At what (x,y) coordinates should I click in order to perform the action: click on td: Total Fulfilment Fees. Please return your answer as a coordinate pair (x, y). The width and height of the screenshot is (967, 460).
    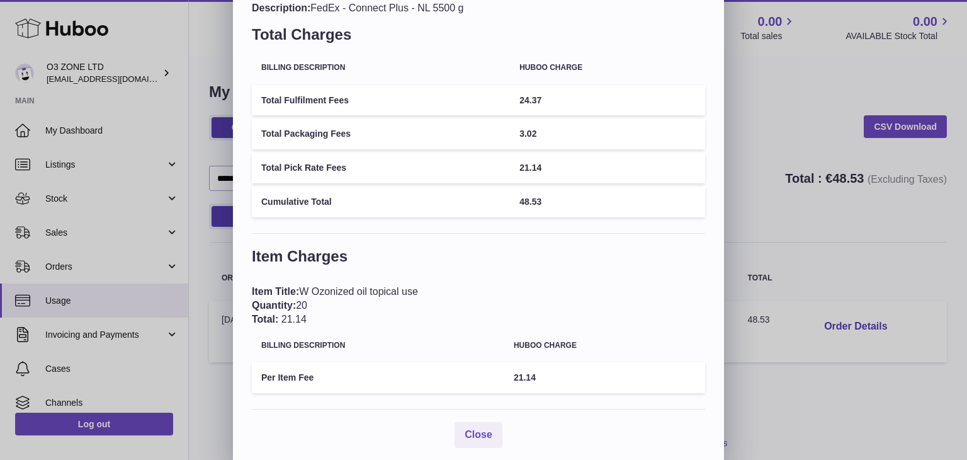
    Looking at the image, I should click on (381, 100).